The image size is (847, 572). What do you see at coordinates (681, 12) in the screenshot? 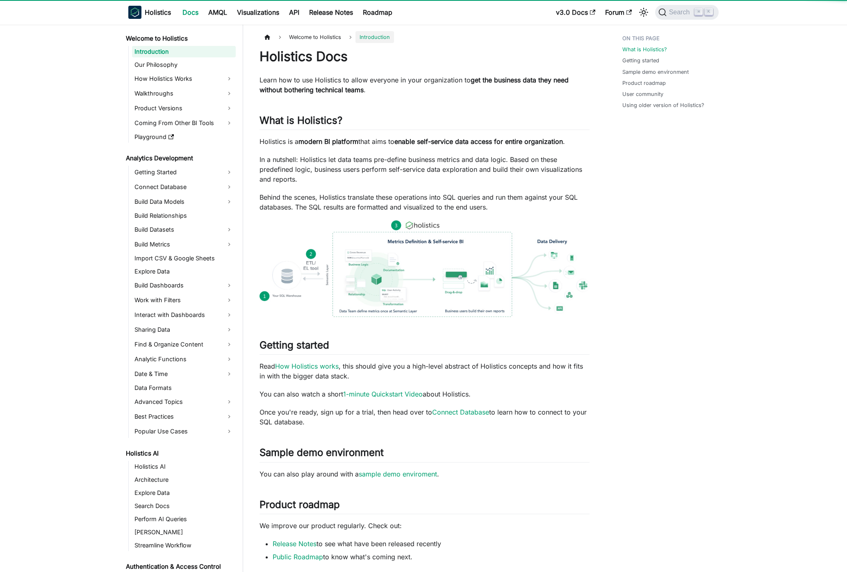
I see `span: Search` at bounding box center [681, 12].